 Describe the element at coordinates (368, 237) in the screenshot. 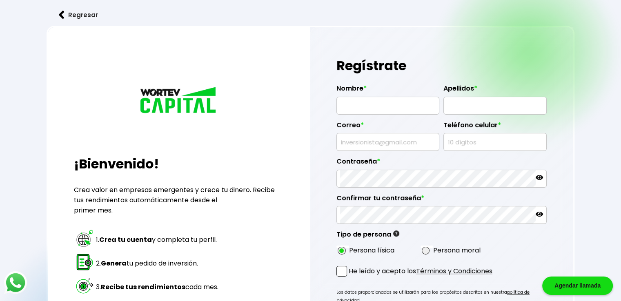

I see `label: Tipo de persona` at that location.